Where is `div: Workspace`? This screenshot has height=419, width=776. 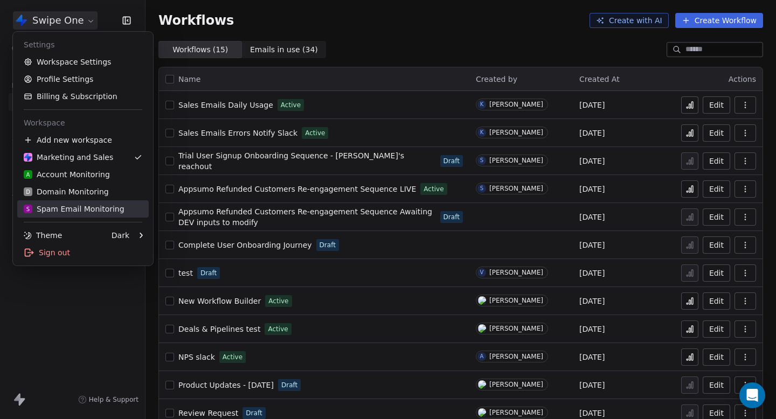 div: Workspace is located at coordinates (83, 123).